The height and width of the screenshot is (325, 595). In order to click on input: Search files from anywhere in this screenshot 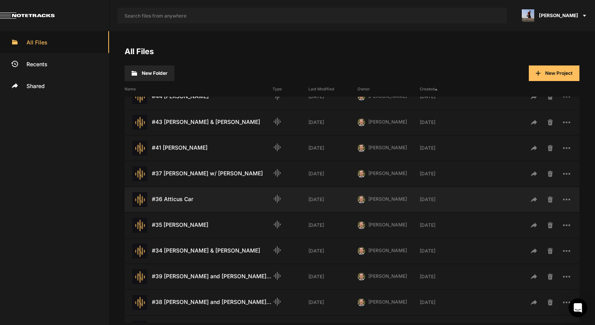, I will do `click(312, 16)`.